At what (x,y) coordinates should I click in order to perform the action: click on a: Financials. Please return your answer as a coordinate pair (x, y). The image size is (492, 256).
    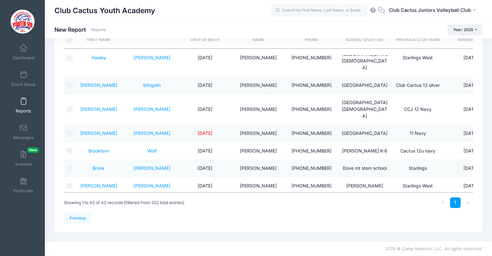
    Looking at the image, I should click on (23, 185).